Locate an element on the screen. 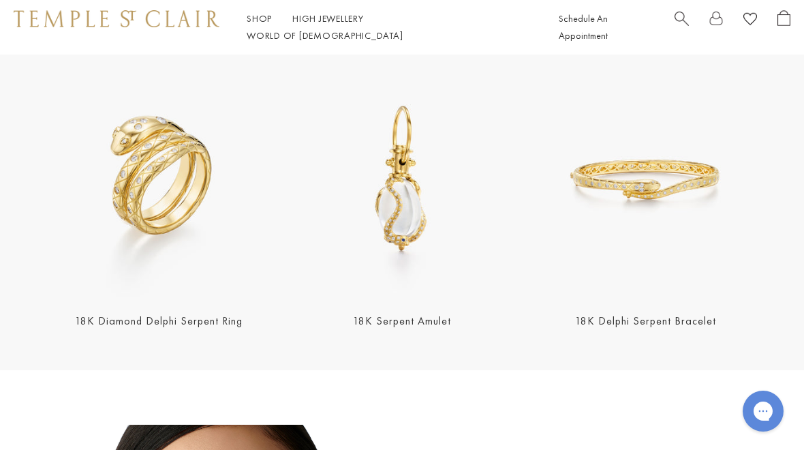 The height and width of the screenshot is (450, 804). a: 18K Diamond Delphi Serpent Ring is located at coordinates (159, 320).